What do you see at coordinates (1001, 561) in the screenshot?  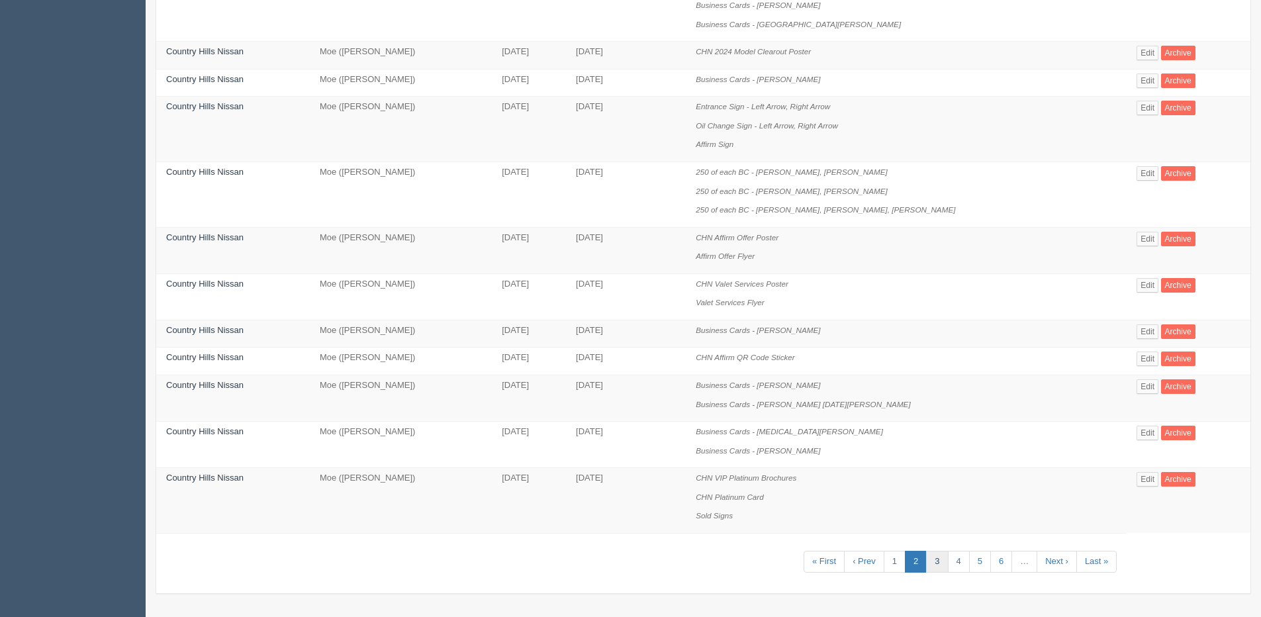 I see `a: 6` at bounding box center [1001, 561].